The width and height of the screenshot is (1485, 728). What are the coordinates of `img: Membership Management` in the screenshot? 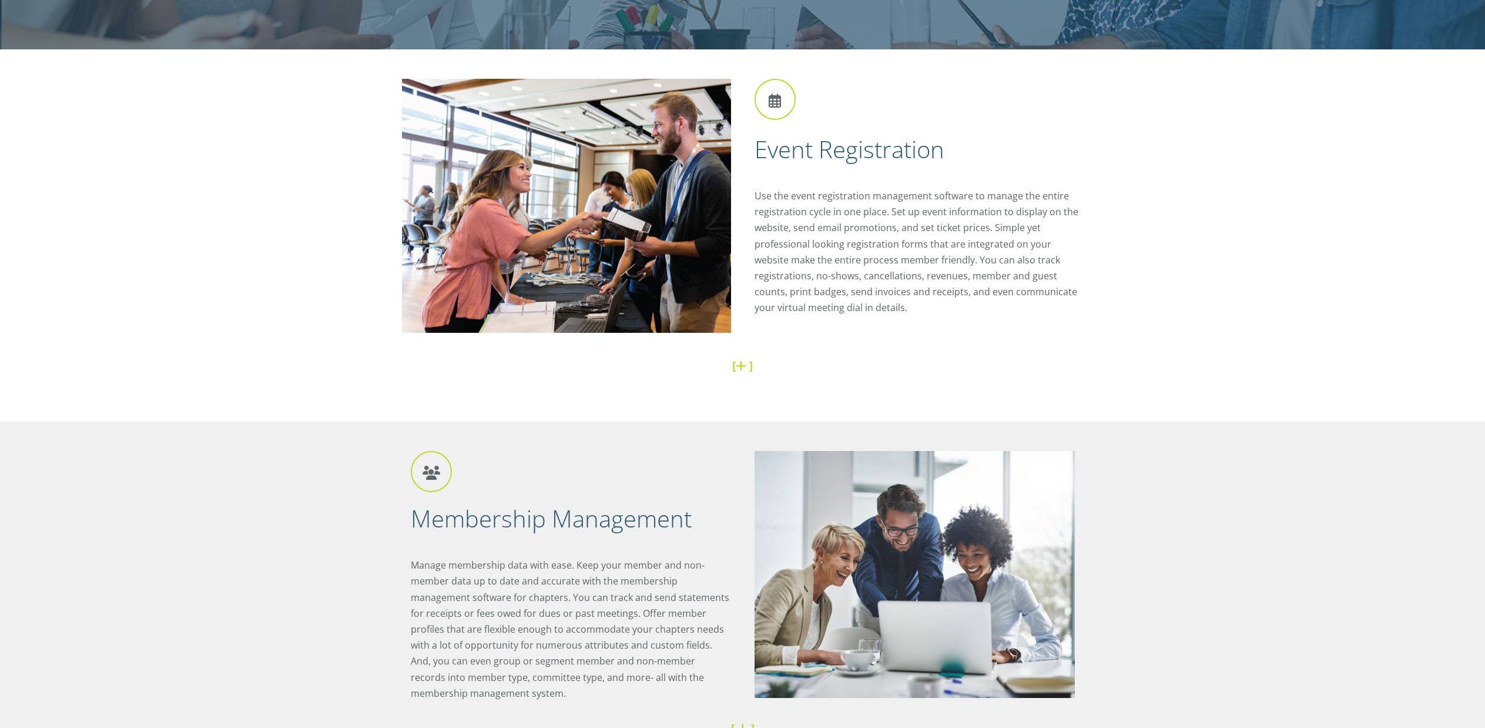 It's located at (914, 574).